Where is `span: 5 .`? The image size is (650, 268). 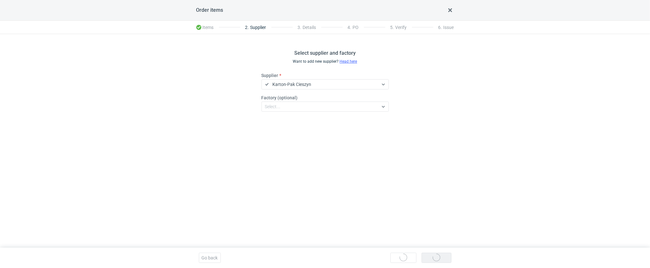
span: 5 . is located at coordinates (392, 27).